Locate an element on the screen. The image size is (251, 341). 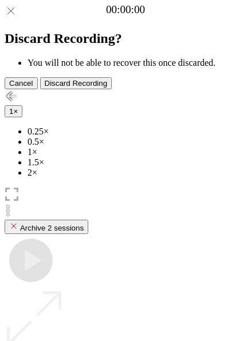
li: You will not be able to recover this once discarded. is located at coordinates (137, 63).